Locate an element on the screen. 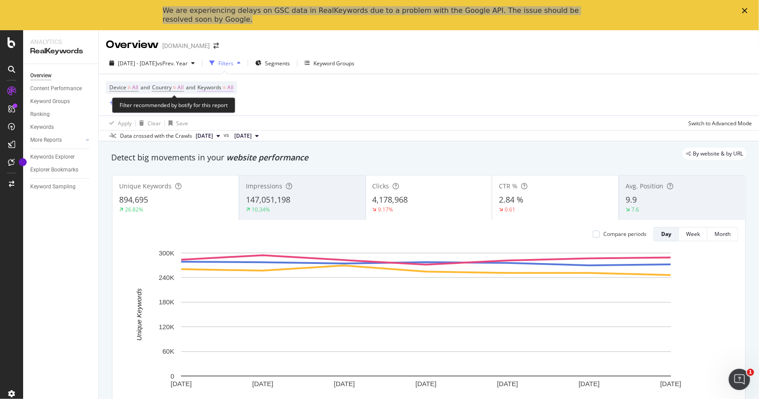 Image resolution: width=759 pixels, height=399 pixels. button: Add Filter is located at coordinates (124, 103).